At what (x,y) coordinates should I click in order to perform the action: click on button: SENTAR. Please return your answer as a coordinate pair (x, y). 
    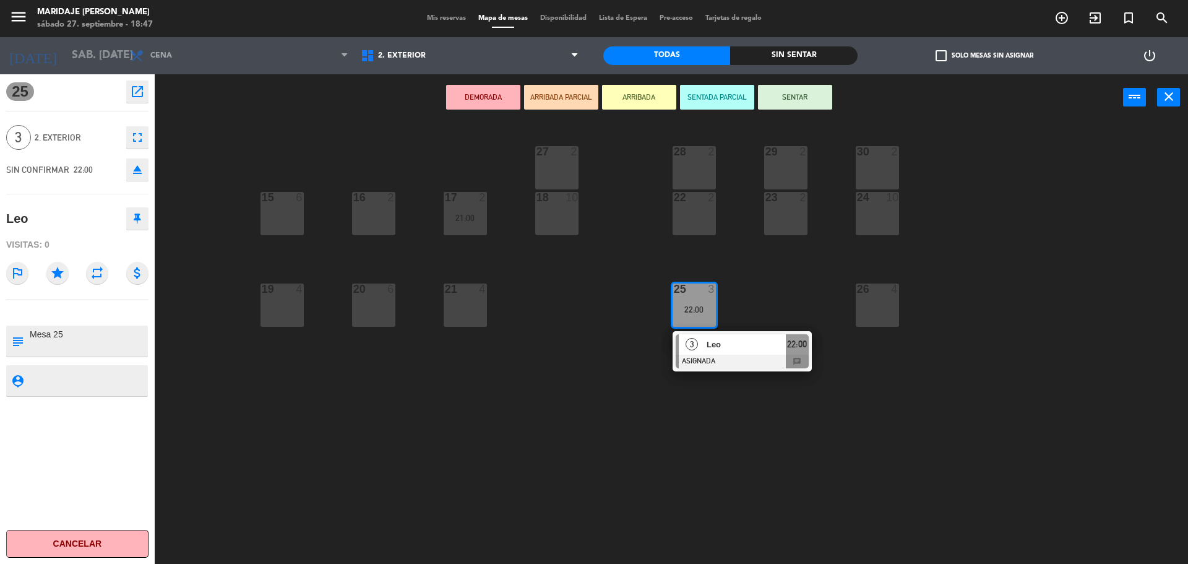
    Looking at the image, I should click on (795, 97).